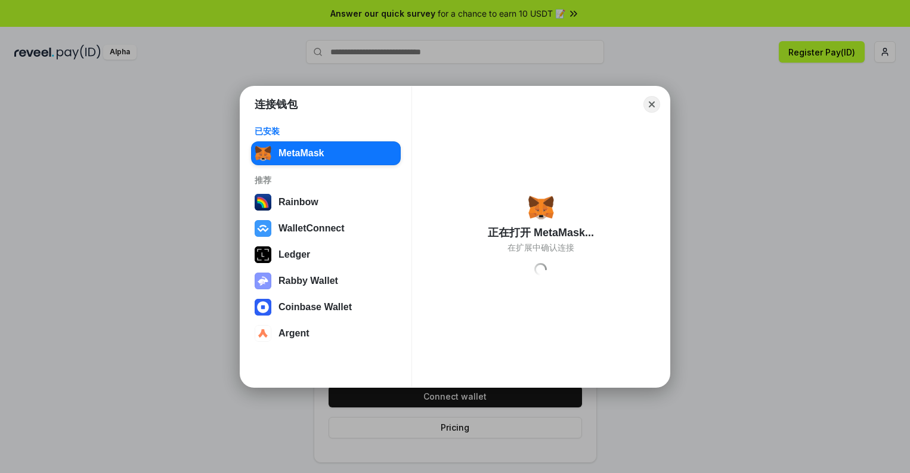 The height and width of the screenshot is (473, 910). What do you see at coordinates (311, 228) in the screenshot?
I see `div: WalletConnect` at bounding box center [311, 228].